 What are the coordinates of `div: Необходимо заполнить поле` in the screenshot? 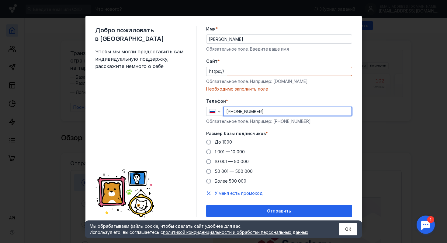 It's located at (279, 89).